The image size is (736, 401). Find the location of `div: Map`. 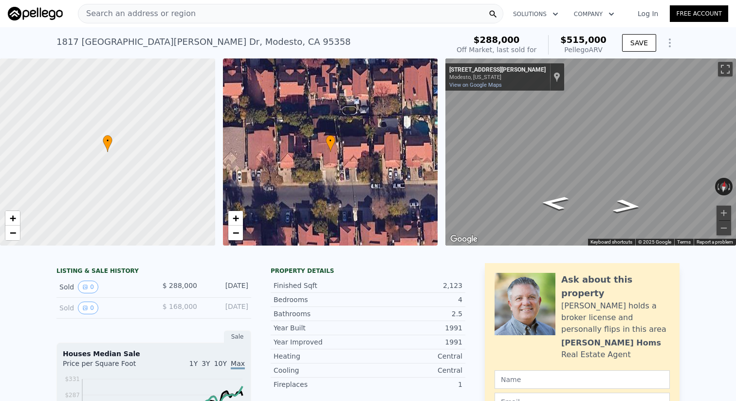

div: Map is located at coordinates (591, 152).